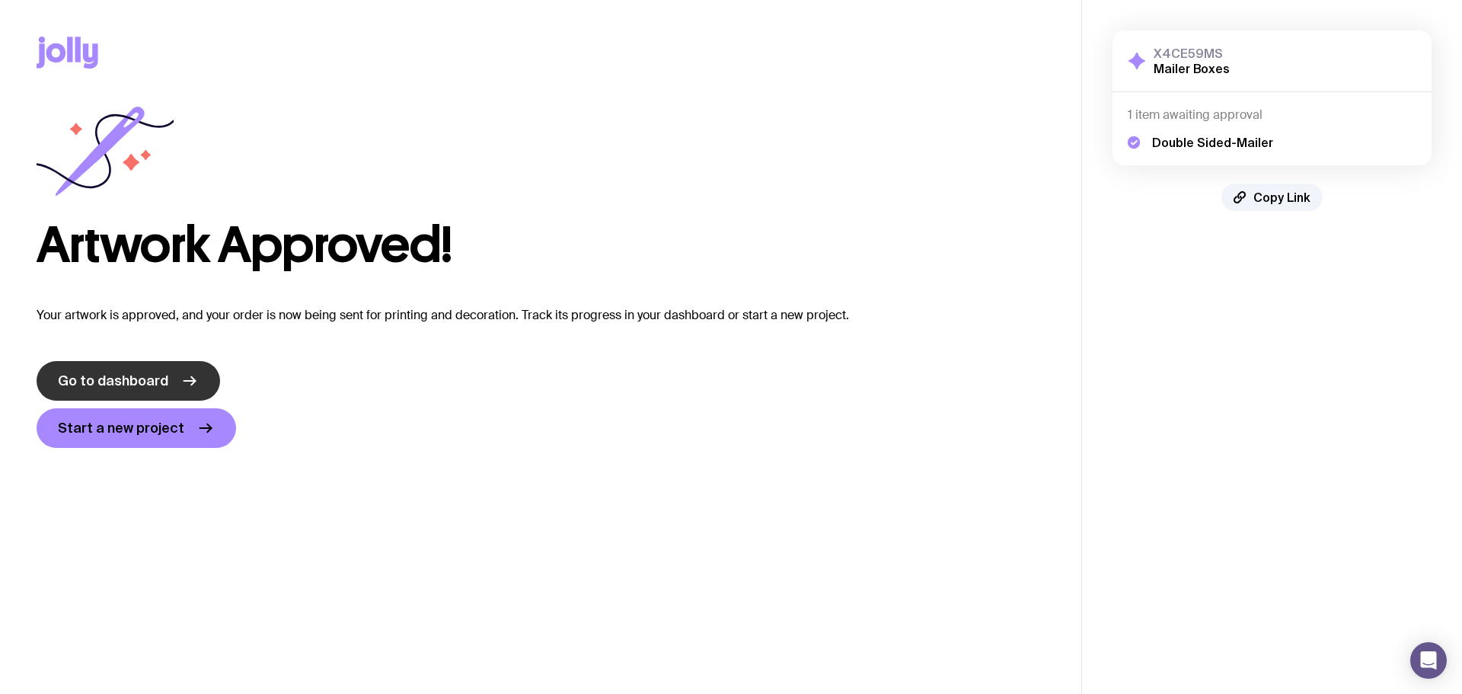  Describe the element at coordinates (1272, 197) in the screenshot. I see `button: Copy Link` at that location.